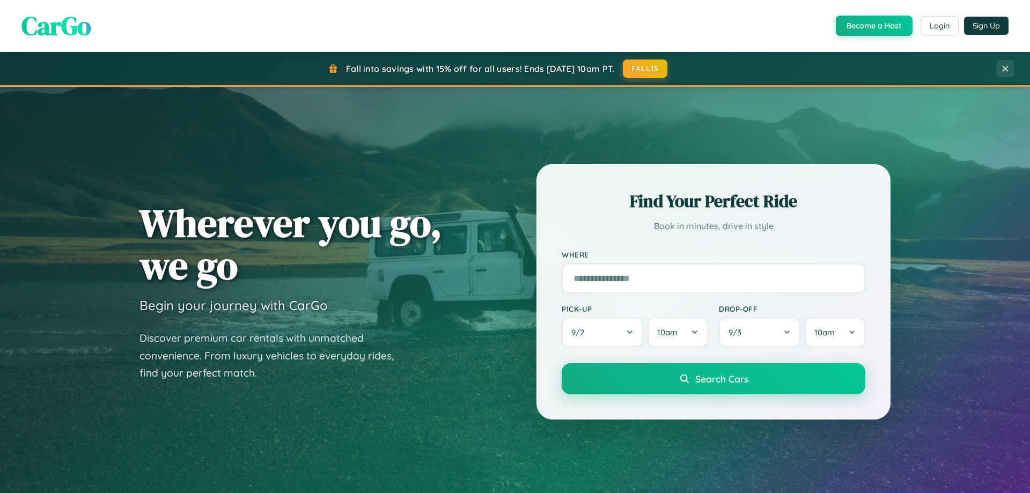 The height and width of the screenshot is (493, 1030). Describe the element at coordinates (738, 332) in the screenshot. I see `span: 9 / 3` at that location.